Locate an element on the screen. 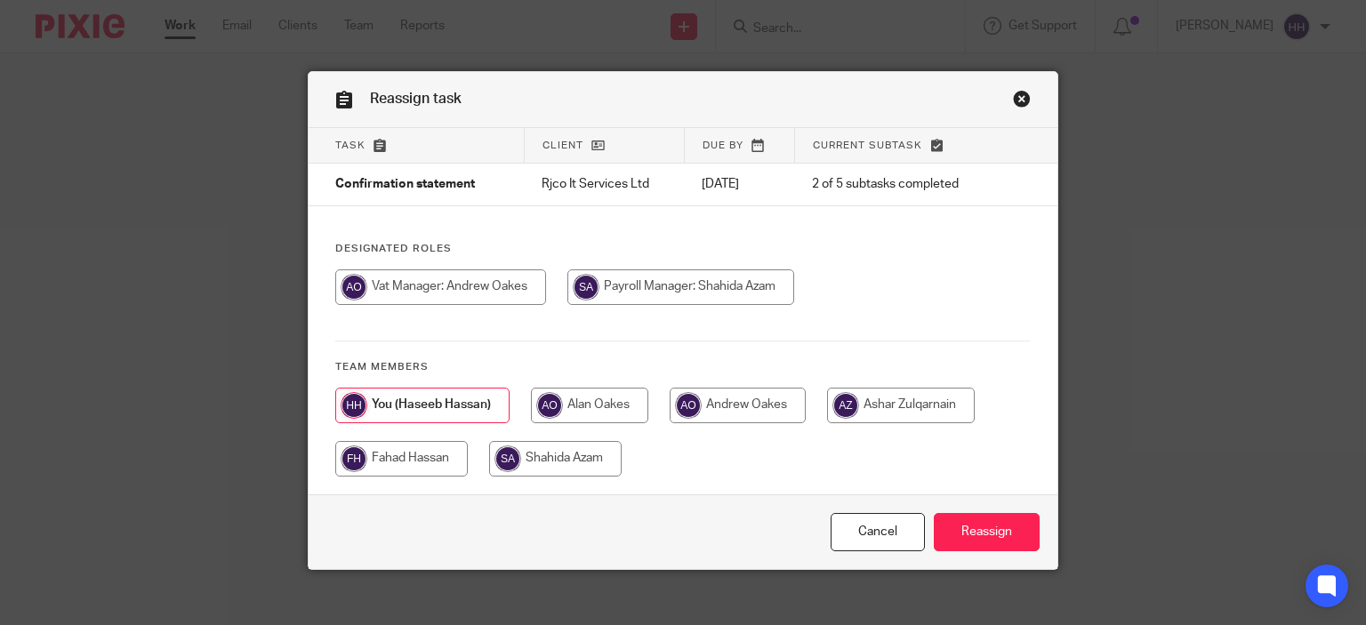 The image size is (1366, 625). span: Client is located at coordinates (563, 145).